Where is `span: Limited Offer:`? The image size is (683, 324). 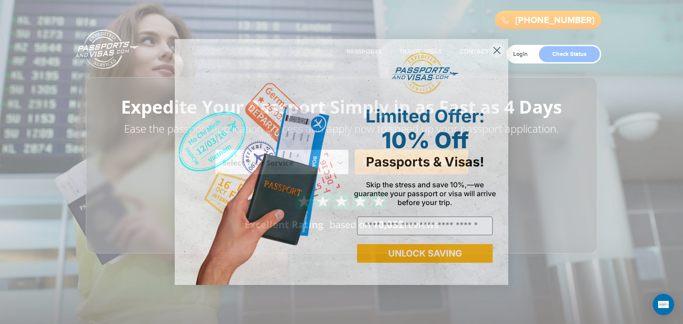 span: Limited Offer: is located at coordinates (425, 116).